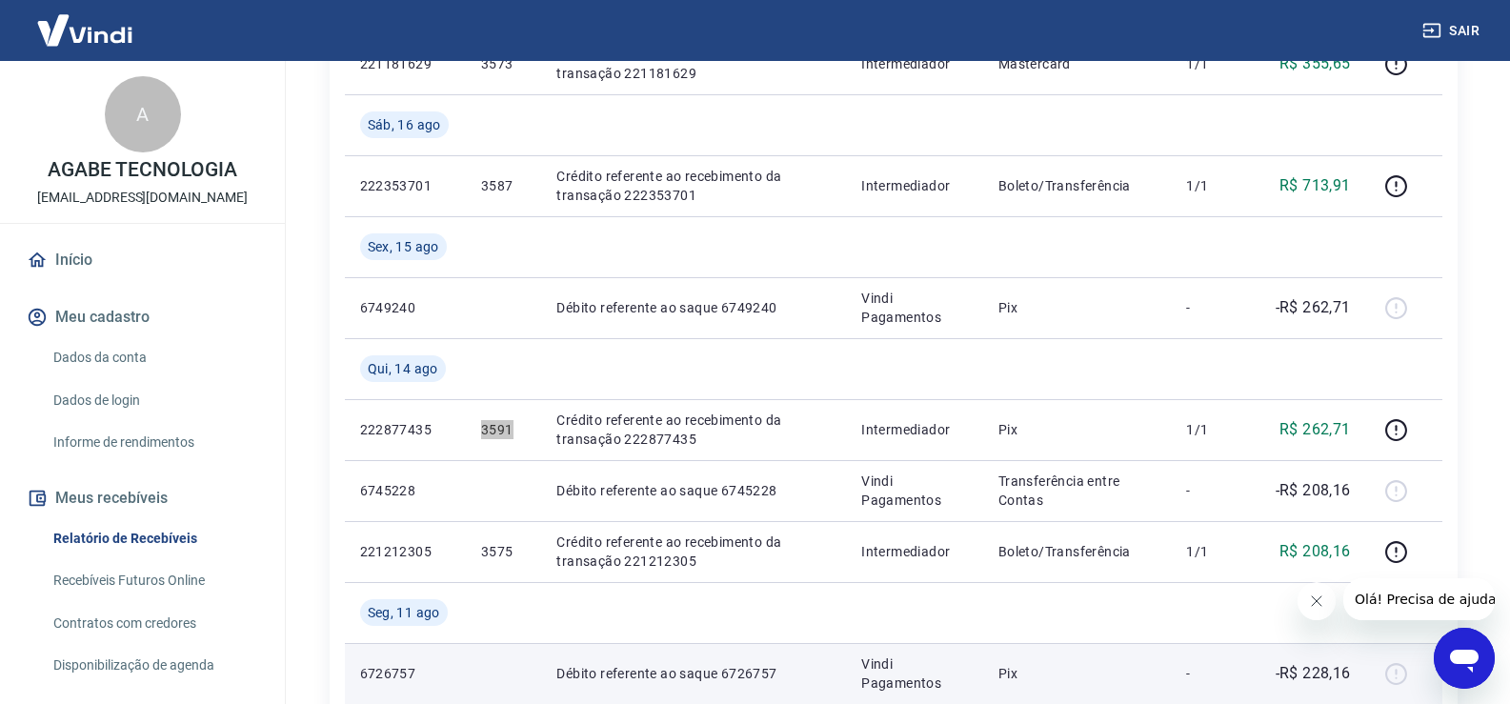  Describe the element at coordinates (694, 674) in the screenshot. I see `p: Débito referente ao saque 6726757` at that location.